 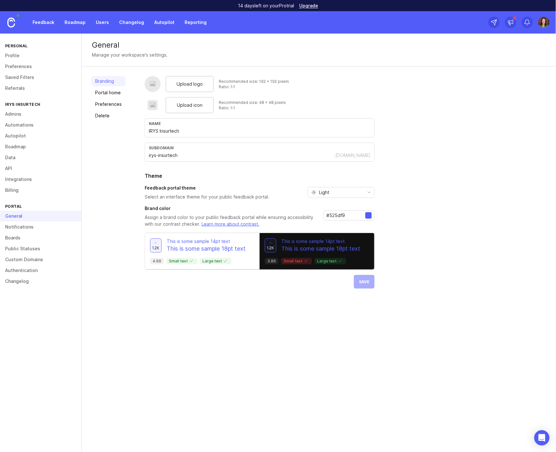 What do you see at coordinates (190, 105) in the screenshot?
I see `span: Upload icon` at bounding box center [190, 105].